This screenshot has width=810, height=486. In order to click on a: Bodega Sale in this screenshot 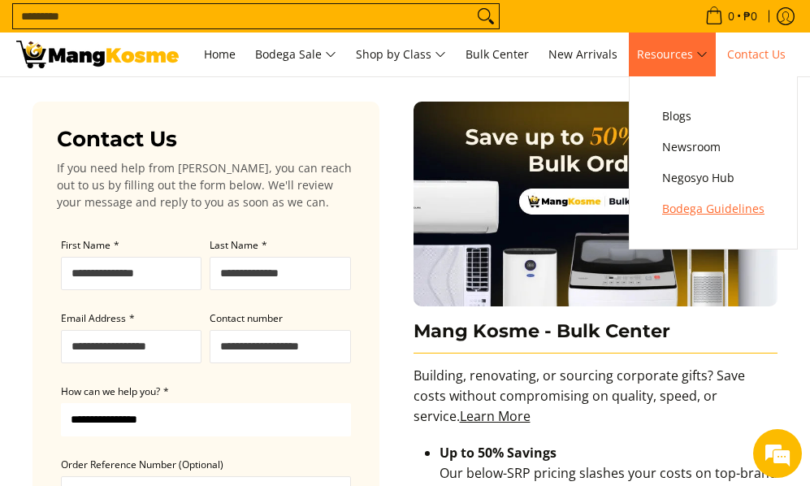, I will do `click(296, 54)`.